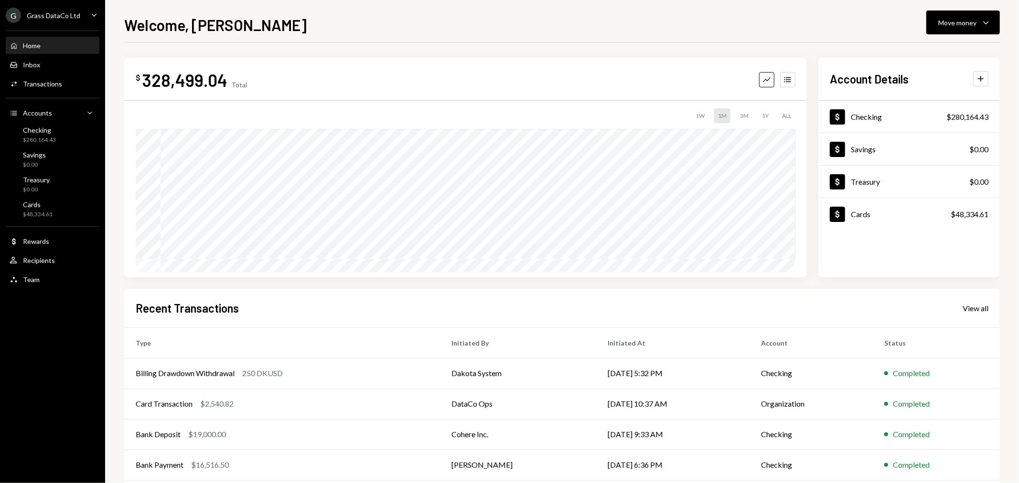 The width and height of the screenshot is (1019, 483). Describe the element at coordinates (13, 15) in the screenshot. I see `div: G` at that location.